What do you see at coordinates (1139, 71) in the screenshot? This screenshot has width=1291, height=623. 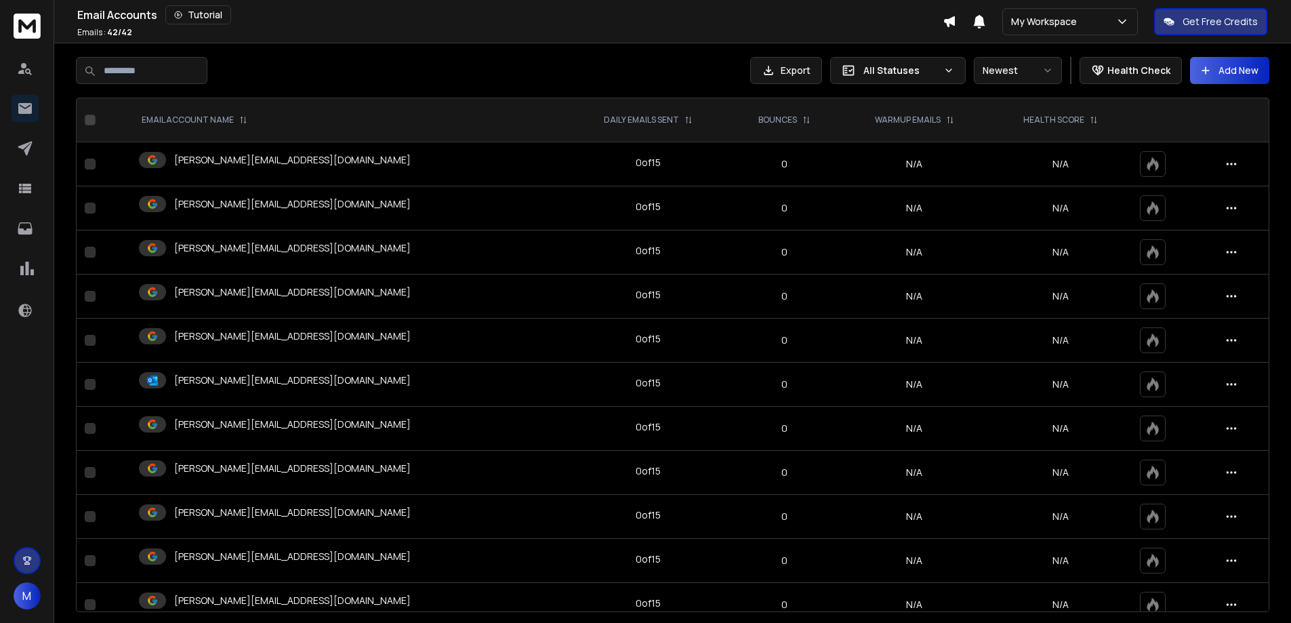 I see `p: Health Check` at bounding box center [1139, 71].